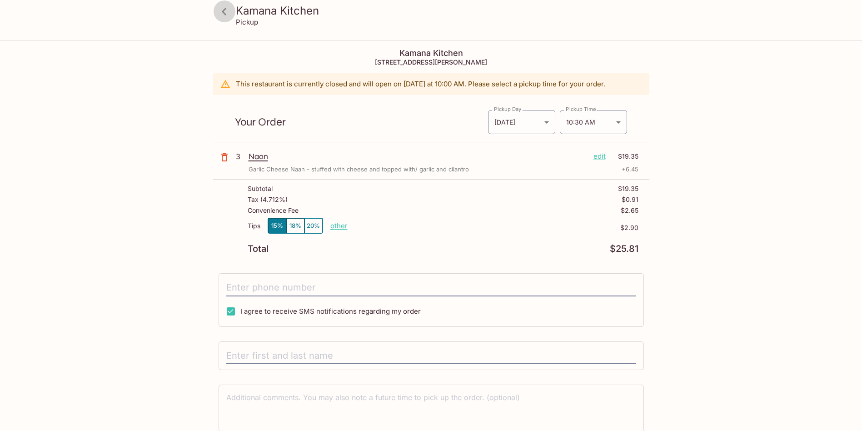 The image size is (862, 431). What do you see at coordinates (330, 311) in the screenshot?
I see `span: I agree to receive SMS notifications regarding my order` at bounding box center [330, 311].